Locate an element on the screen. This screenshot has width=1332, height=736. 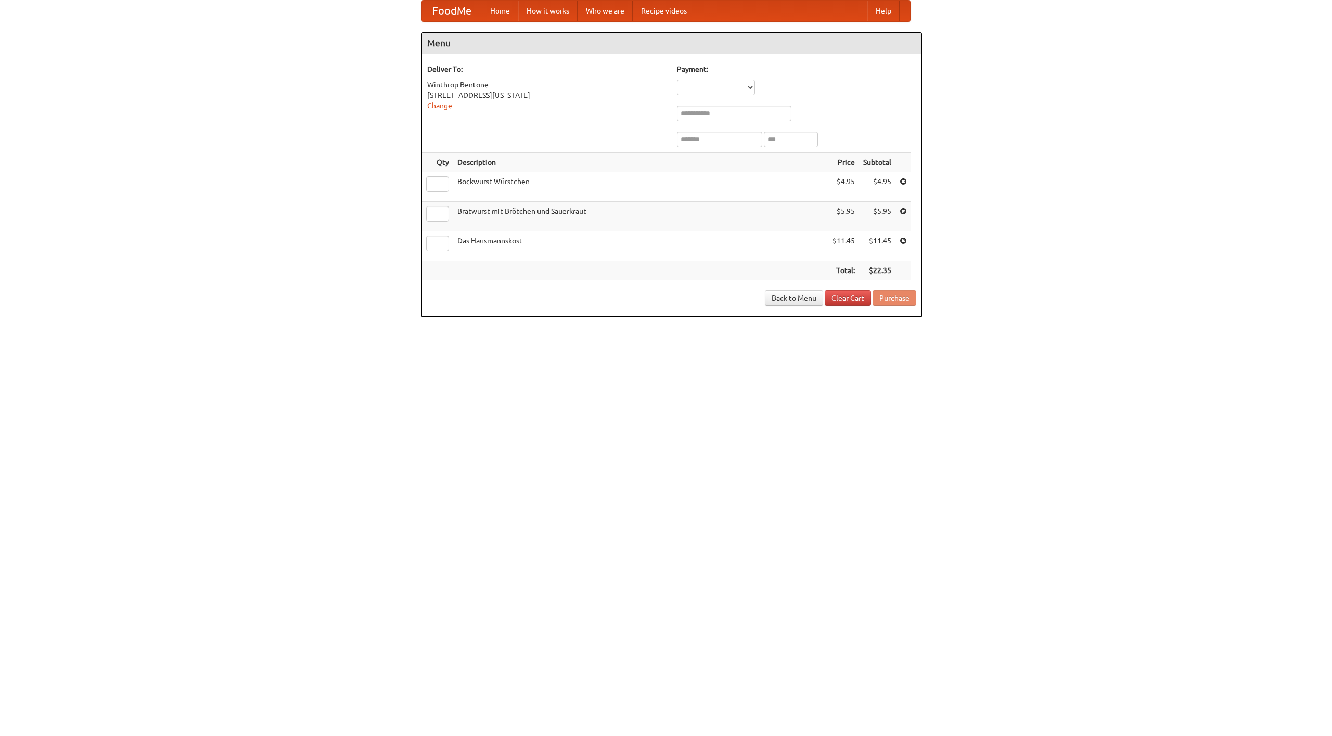
a: Back to Menu is located at coordinates (794, 298).